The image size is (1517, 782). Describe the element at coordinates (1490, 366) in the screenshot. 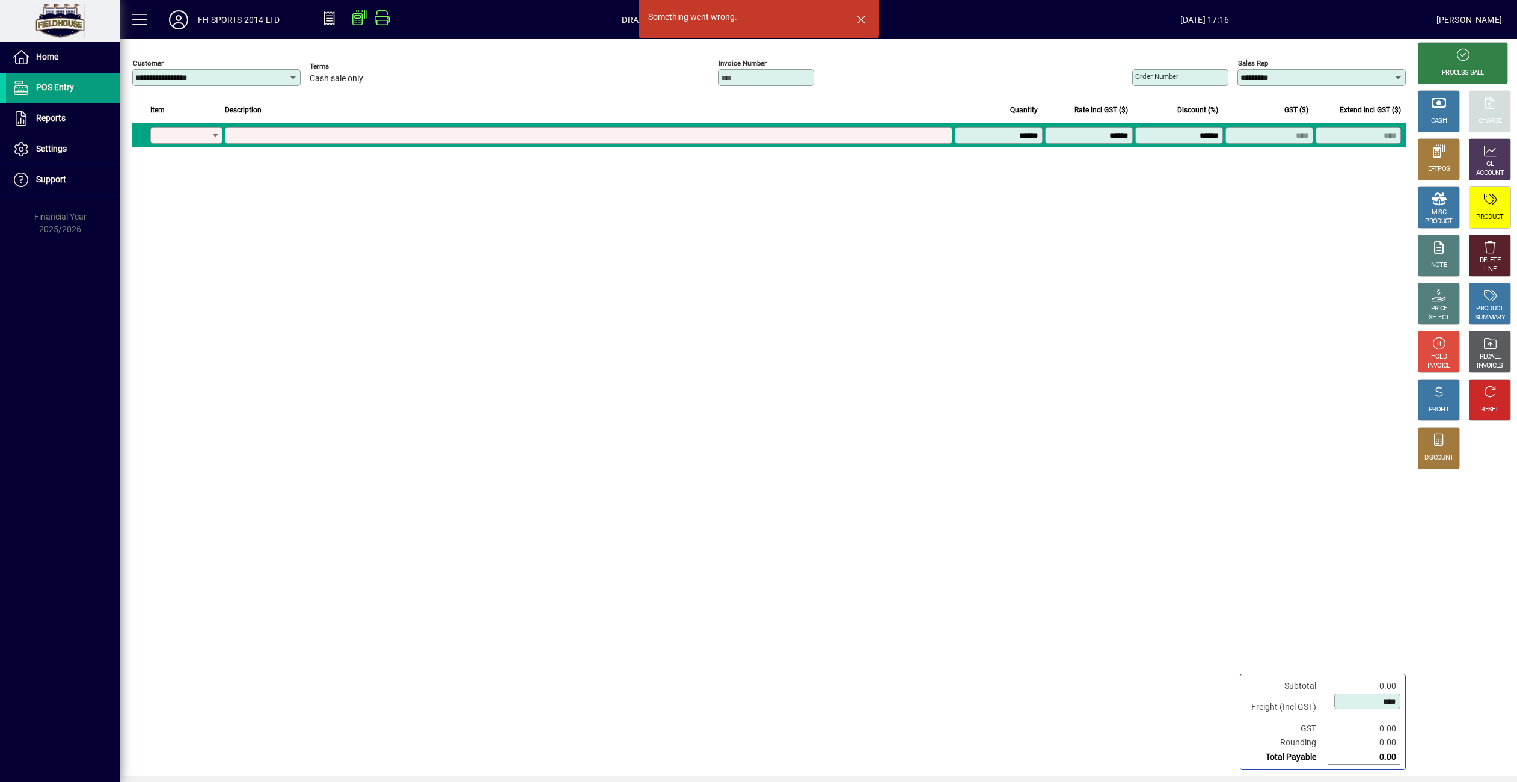

I see `div: INVOICES` at that location.